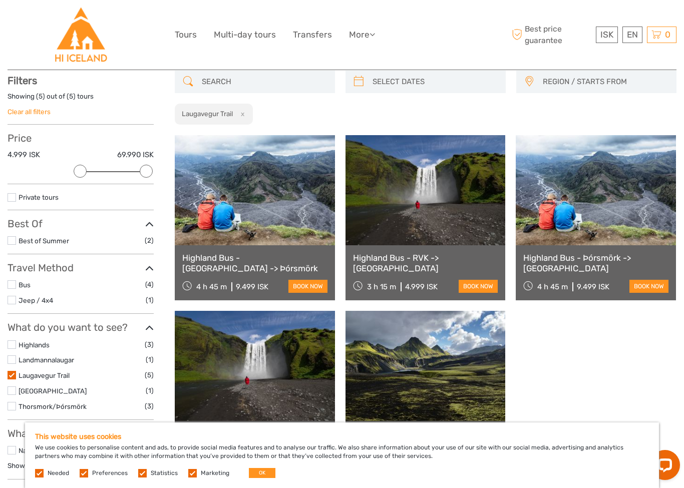 This screenshot has height=488, width=684. What do you see at coordinates (23, 19) in the screenshot?
I see `button: Open LiveChat chat widget` at bounding box center [23, 19].